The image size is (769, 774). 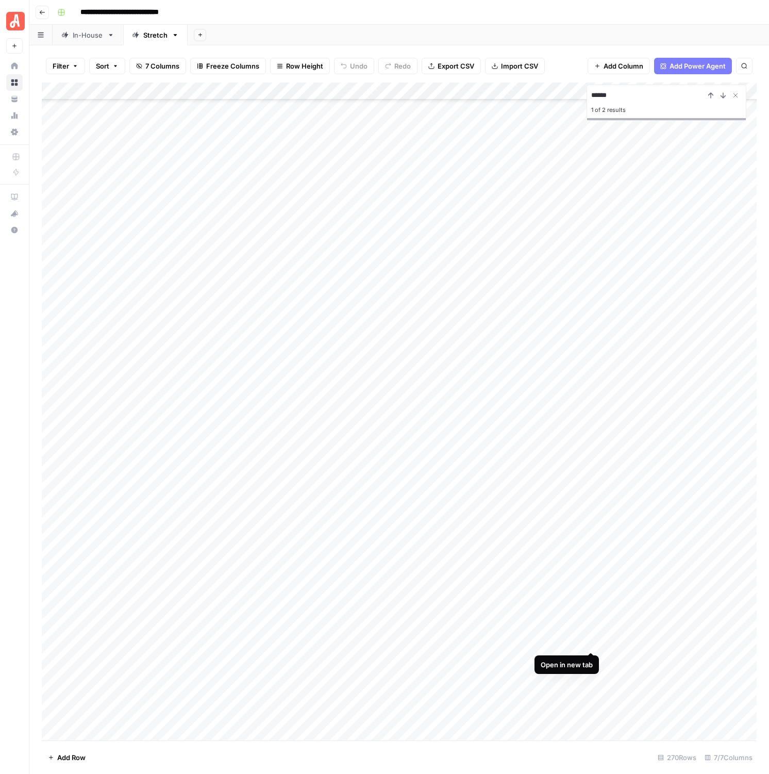 What do you see at coordinates (14, 115) in the screenshot?
I see `a: Usage` at bounding box center [14, 115].